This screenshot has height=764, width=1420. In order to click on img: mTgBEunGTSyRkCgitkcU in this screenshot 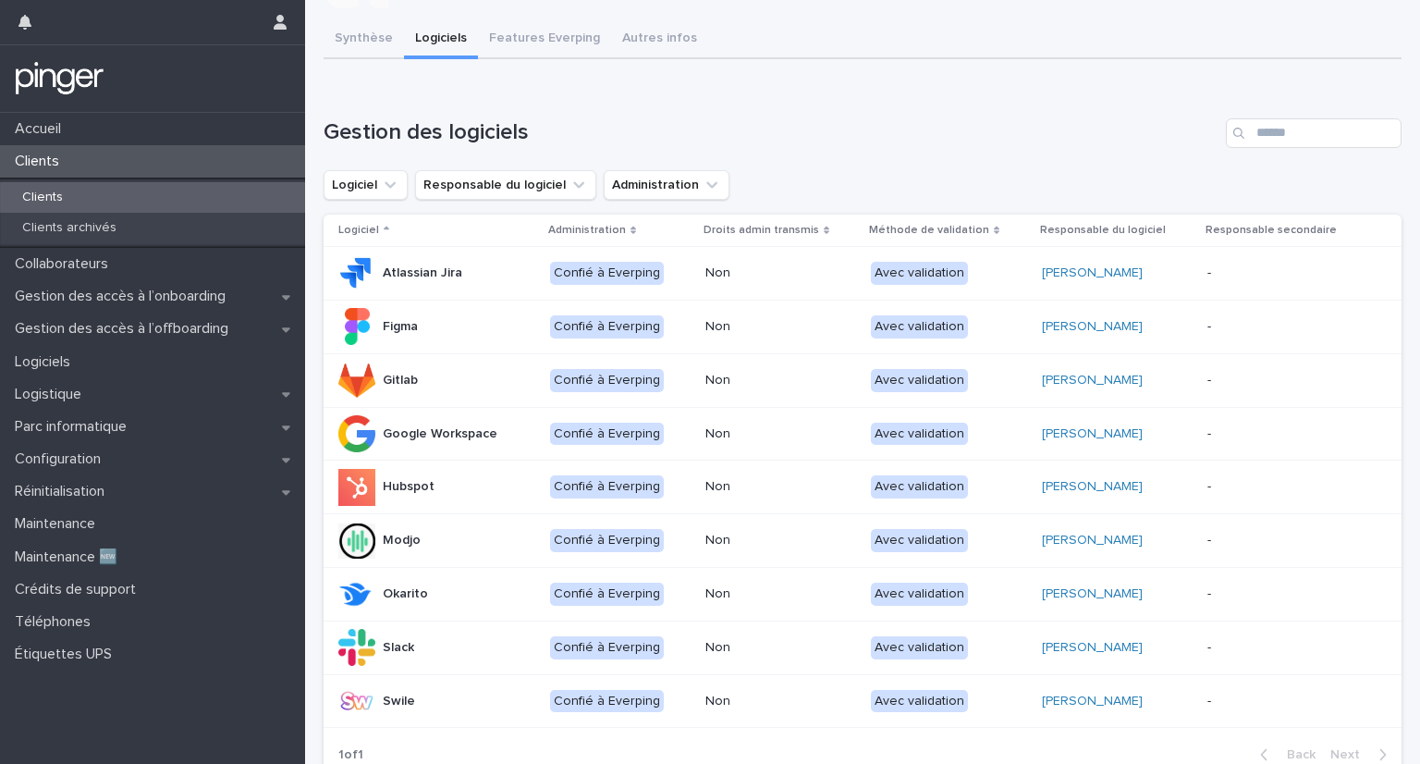, I will do `click(59, 79)`.